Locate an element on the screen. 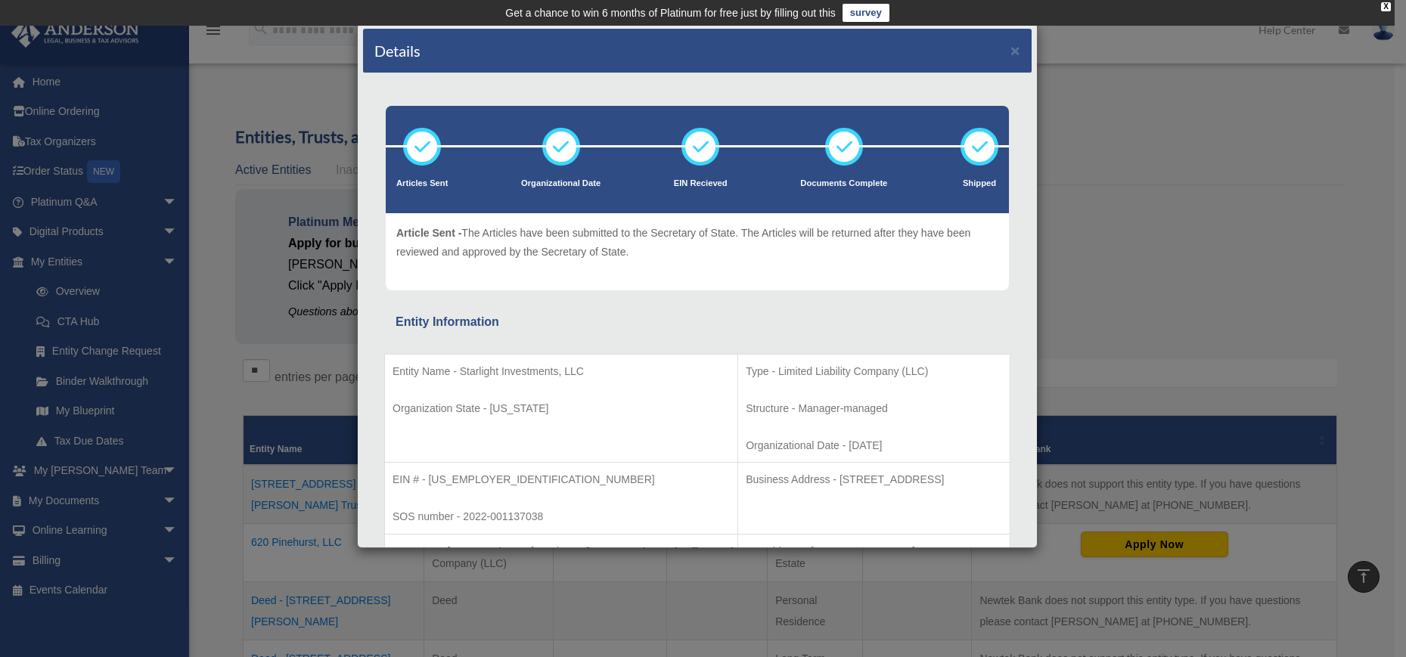 Image resolution: width=1406 pixels, height=657 pixels. p: SOS number - 2022-001137038 is located at coordinates (561, 516).